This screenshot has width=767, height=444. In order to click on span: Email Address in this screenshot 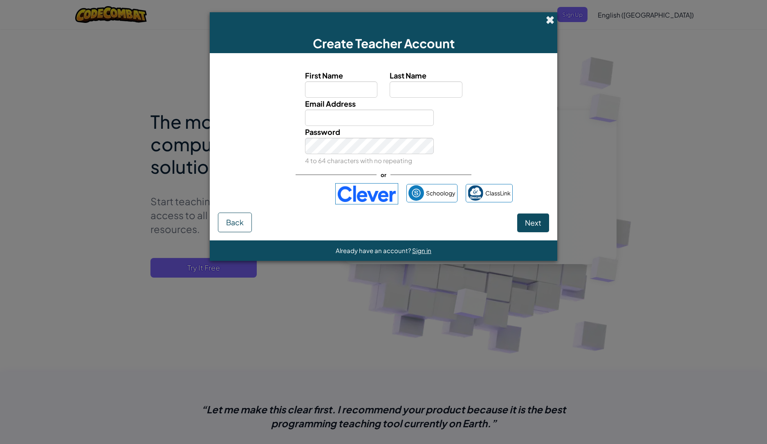, I will do `click(330, 103)`.